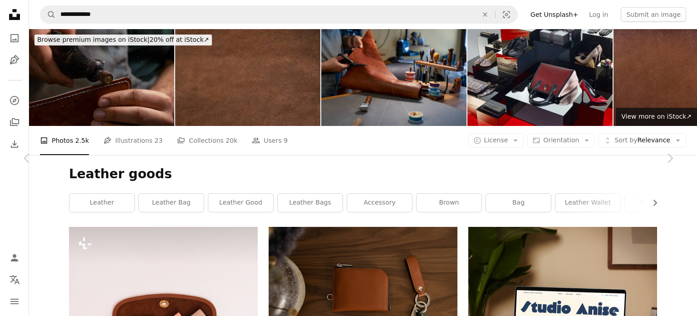  Describe the element at coordinates (171, 202) in the screenshot. I see `a: leather bag` at that location.